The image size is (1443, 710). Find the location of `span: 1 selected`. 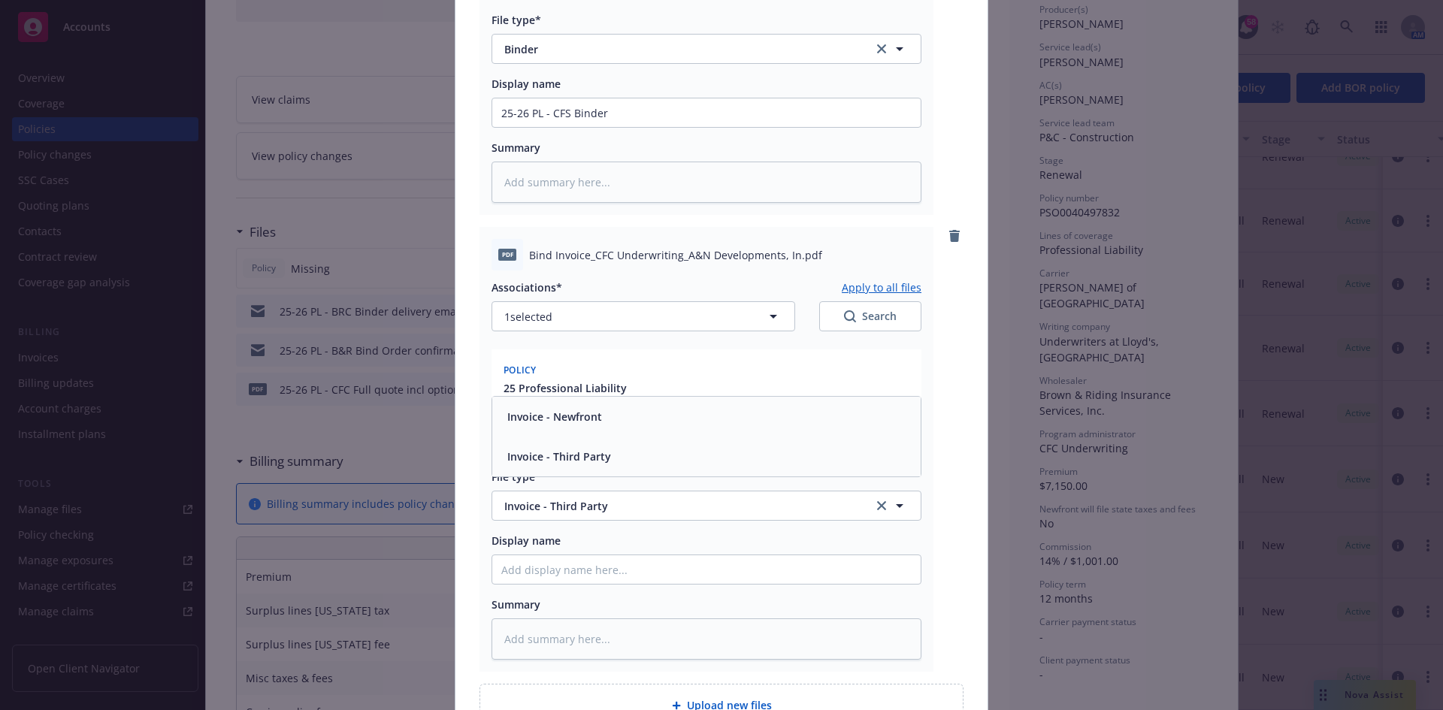

span: 1 selected is located at coordinates (528, 316).